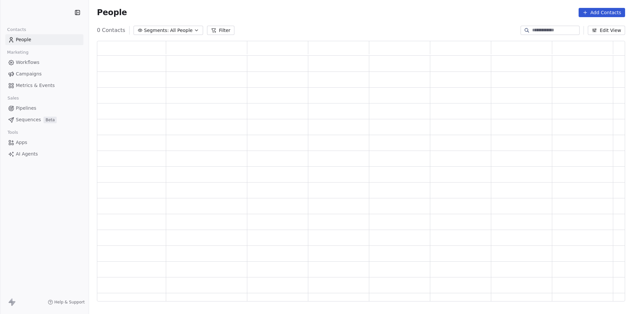 This screenshot has height=314, width=633. Describe the element at coordinates (26, 108) in the screenshot. I see `span: Pipelines` at that location.